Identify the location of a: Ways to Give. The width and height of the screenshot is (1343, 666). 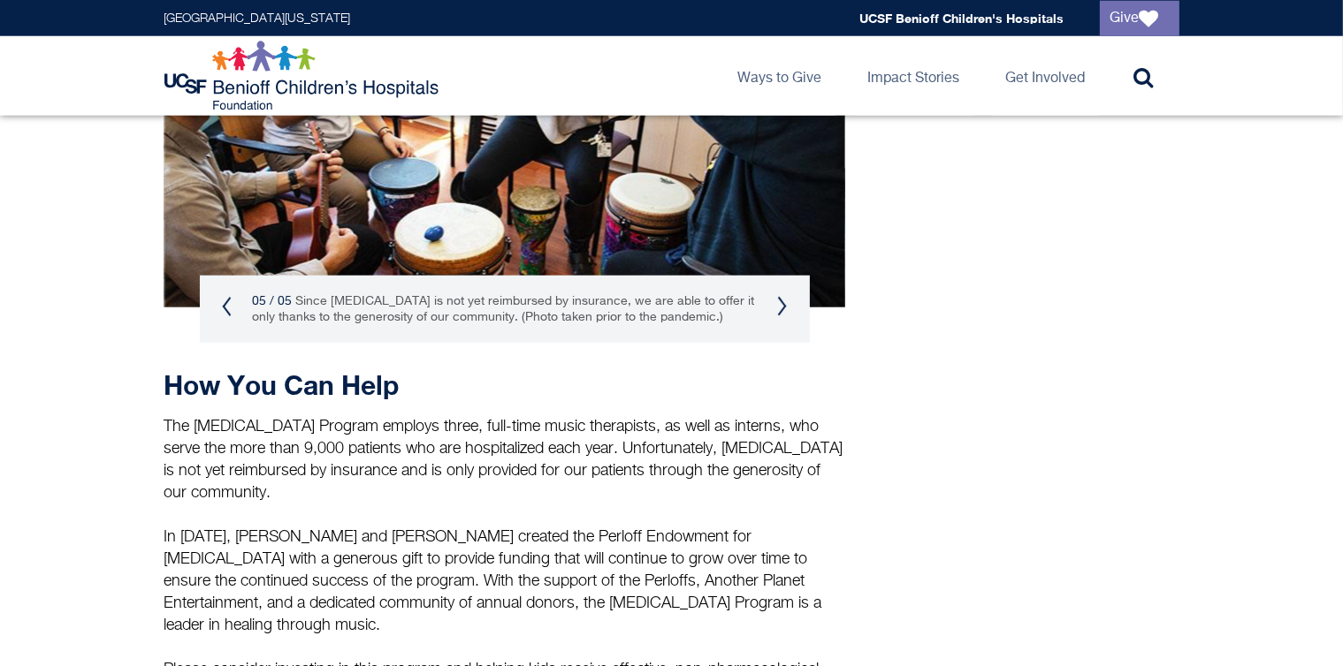
(780, 76).